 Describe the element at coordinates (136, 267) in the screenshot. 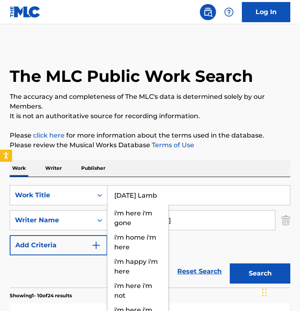

I see `span: i'm happy i'm here` at that location.